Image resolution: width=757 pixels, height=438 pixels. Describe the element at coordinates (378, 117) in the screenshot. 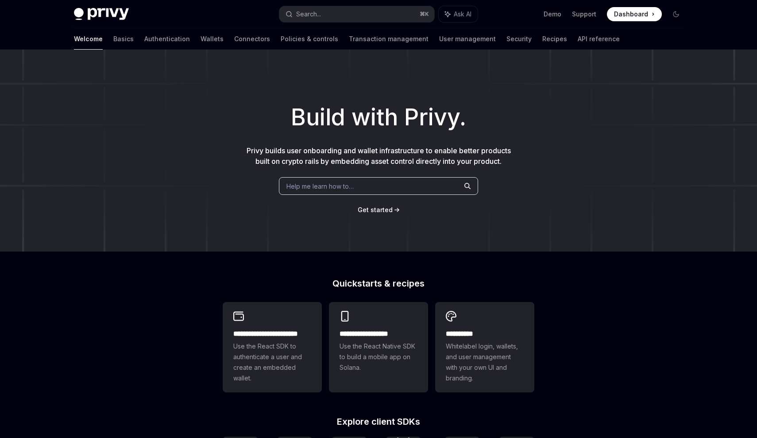

I see `h1: Build with Privy.` at that location.